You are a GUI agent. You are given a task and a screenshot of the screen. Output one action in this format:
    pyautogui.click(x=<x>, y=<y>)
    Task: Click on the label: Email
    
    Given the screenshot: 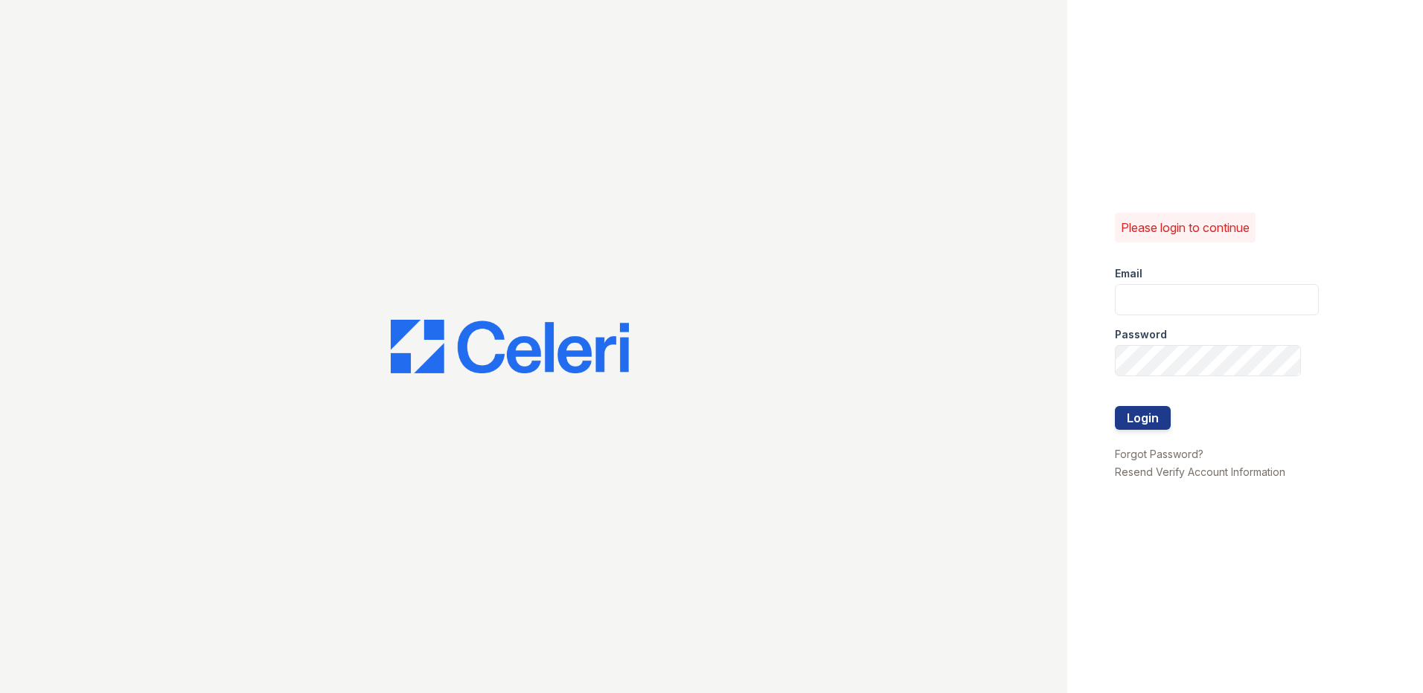 What is the action you would take?
    pyautogui.click(x=1128, y=274)
    